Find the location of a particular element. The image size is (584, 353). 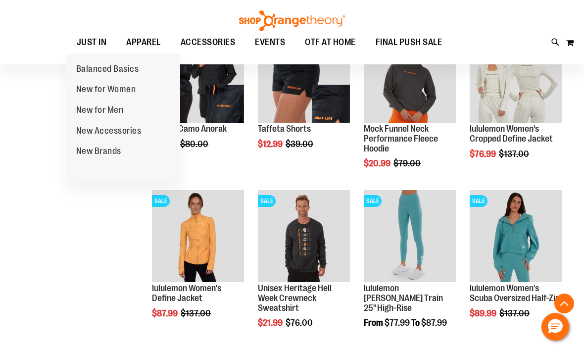

a: FINAL PUSH SALE is located at coordinates (409, 43).